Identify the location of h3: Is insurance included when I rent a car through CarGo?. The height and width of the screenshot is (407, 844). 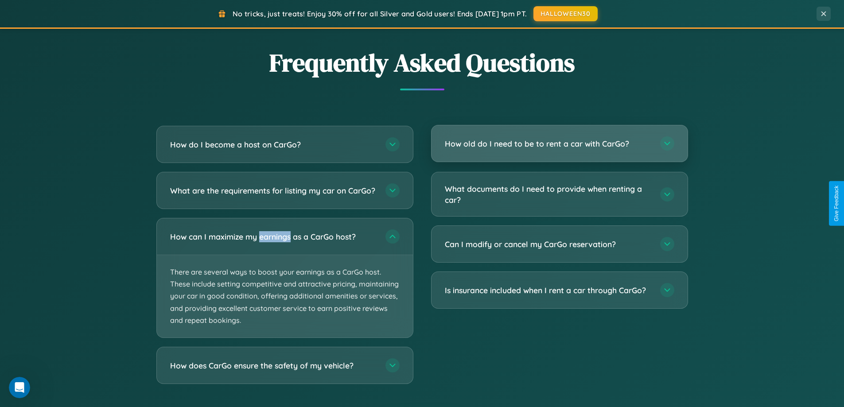
(548, 290).